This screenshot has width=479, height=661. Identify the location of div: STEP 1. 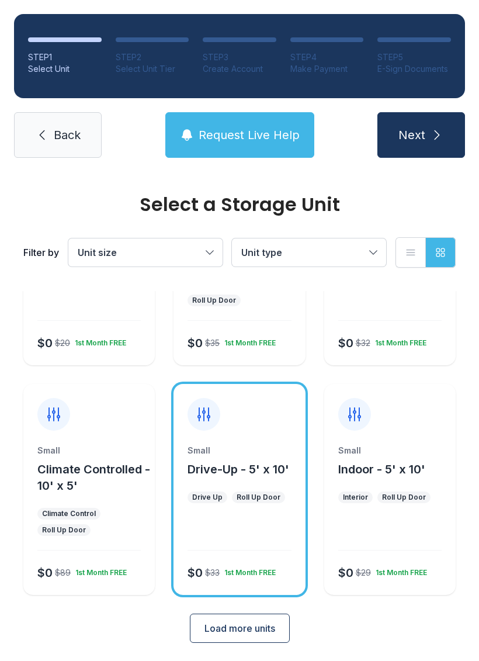
(65, 57).